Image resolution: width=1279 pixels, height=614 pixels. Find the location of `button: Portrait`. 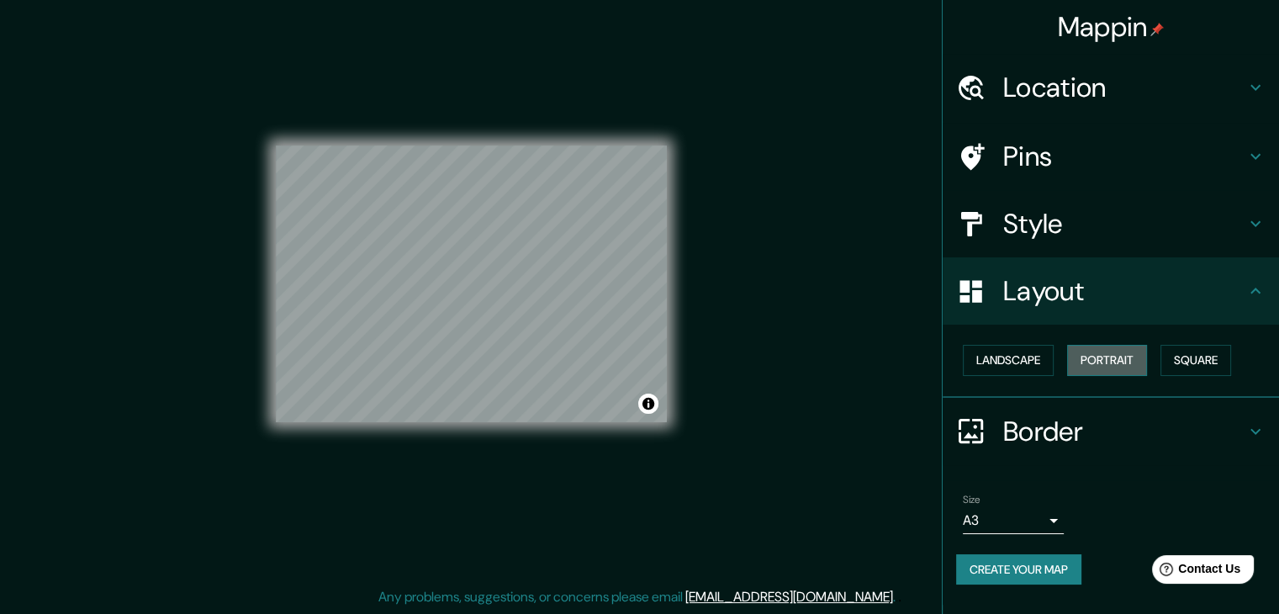

button: Portrait is located at coordinates (1107, 360).